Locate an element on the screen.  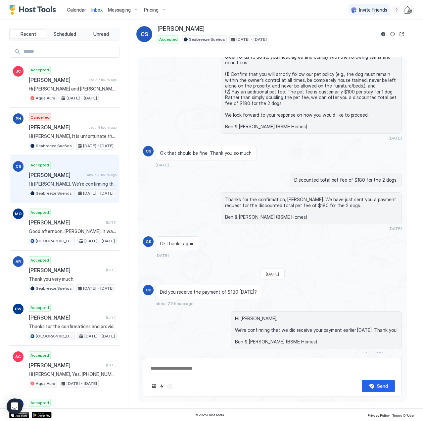
span: Pricing is located at coordinates (151, 10).